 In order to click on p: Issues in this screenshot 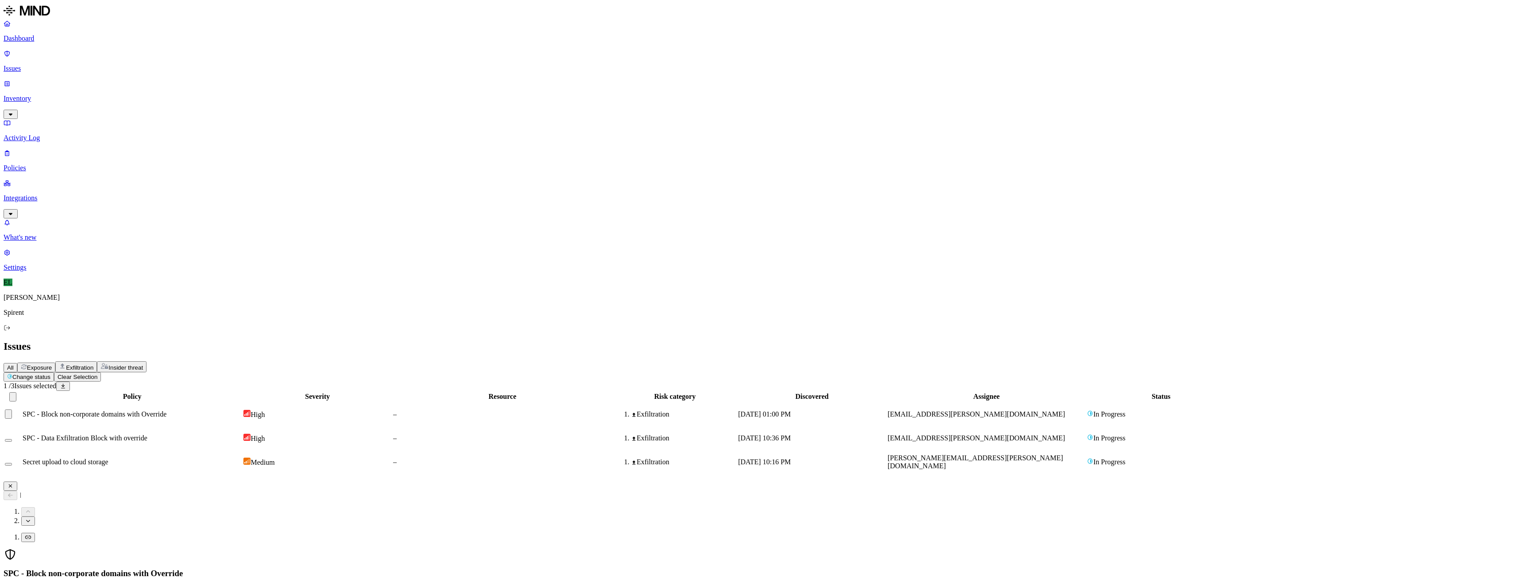, I will do `click(759, 69)`.